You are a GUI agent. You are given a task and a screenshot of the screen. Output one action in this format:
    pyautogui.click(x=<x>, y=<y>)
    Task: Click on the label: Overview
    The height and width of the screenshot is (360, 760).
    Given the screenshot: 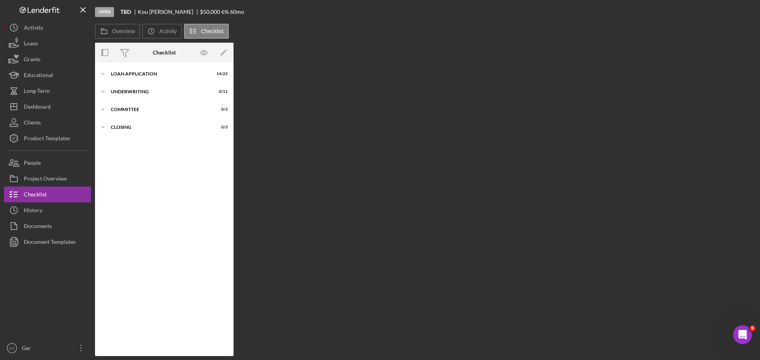 What is the action you would take?
    pyautogui.click(x=123, y=31)
    